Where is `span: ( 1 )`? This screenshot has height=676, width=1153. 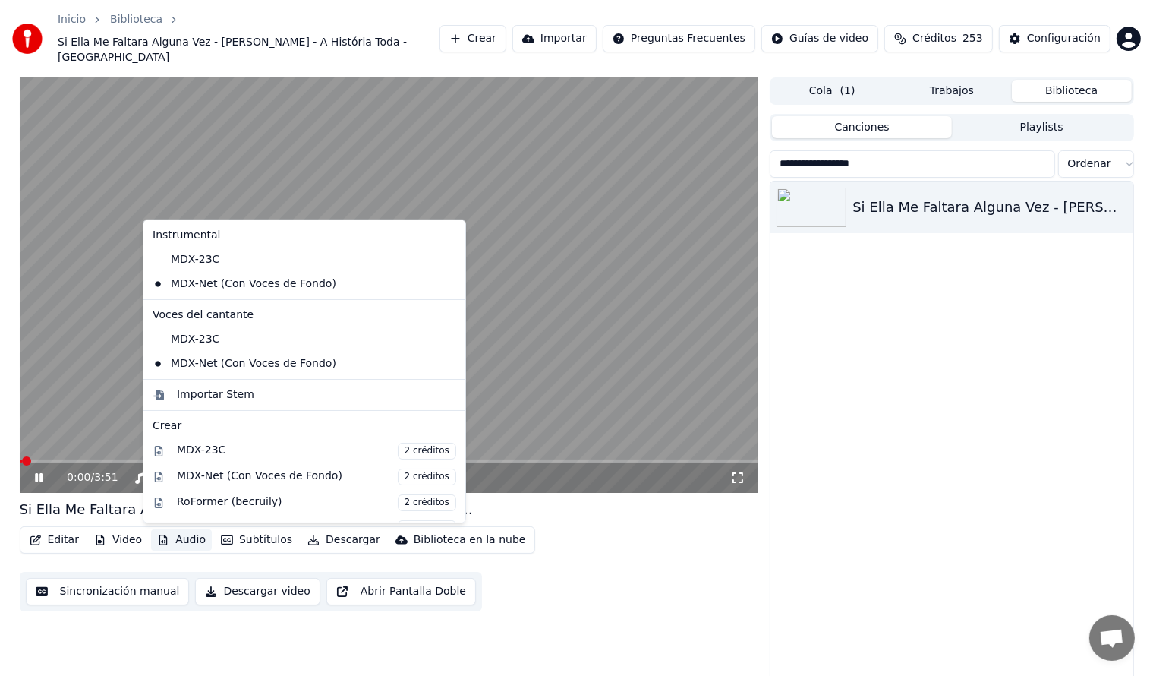
span: ( 1 ) is located at coordinates (848, 91).